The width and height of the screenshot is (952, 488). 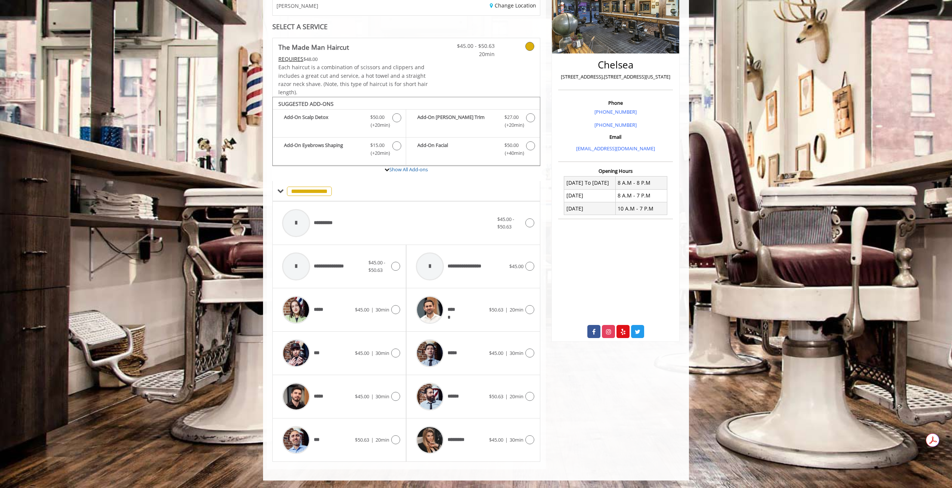 What do you see at coordinates (377, 145) in the screenshot?
I see `span: $15.00` at bounding box center [377, 145].